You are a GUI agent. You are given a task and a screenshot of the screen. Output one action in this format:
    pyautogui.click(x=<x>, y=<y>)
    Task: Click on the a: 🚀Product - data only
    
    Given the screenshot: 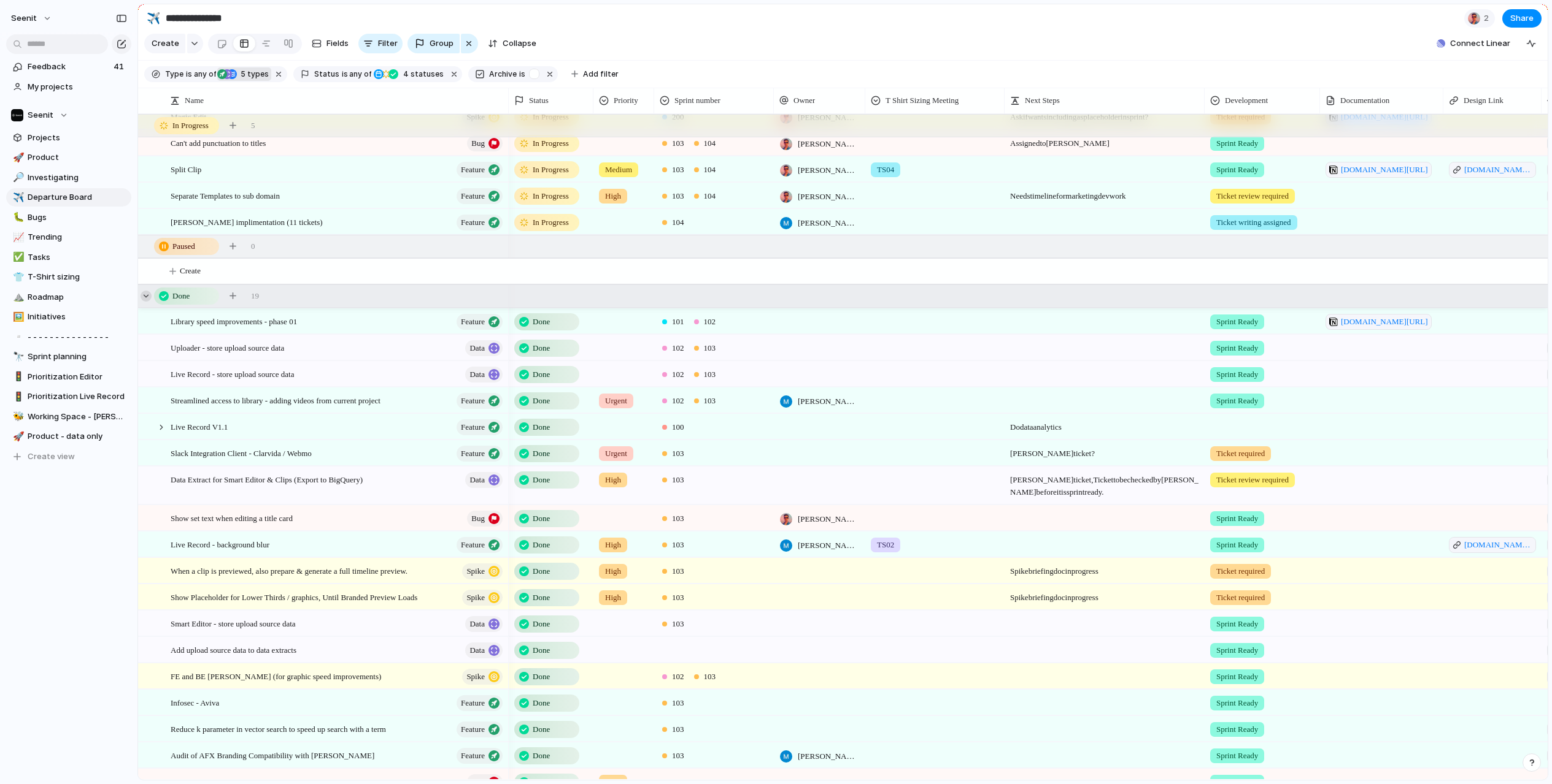 What is the action you would take?
    pyautogui.click(x=69, y=436)
    